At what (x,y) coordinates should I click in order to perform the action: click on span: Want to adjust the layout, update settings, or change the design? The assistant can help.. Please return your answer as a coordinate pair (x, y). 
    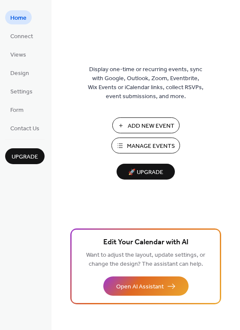
    Looking at the image, I should click on (146, 260).